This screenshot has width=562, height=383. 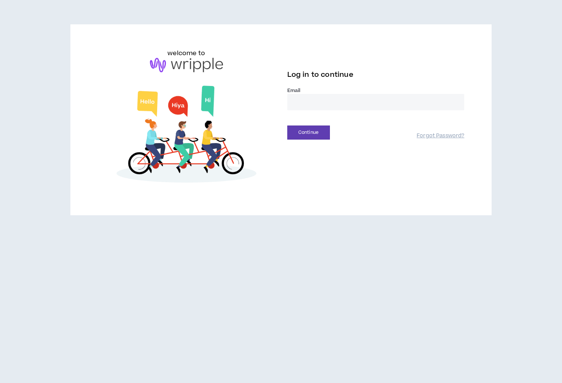 What do you see at coordinates (186, 53) in the screenshot?
I see `h6: welcome to` at bounding box center [186, 53].